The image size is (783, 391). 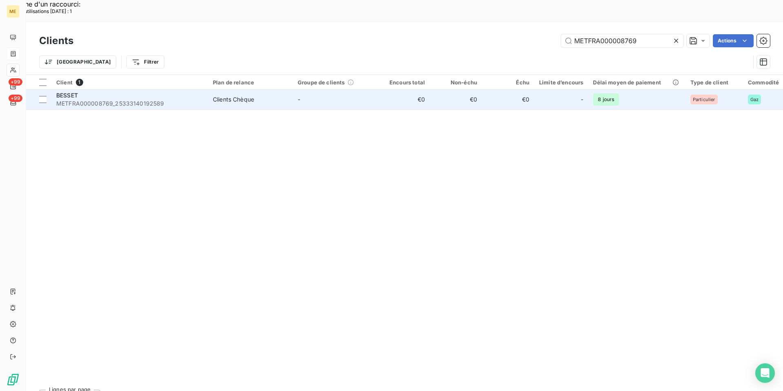 What do you see at coordinates (67, 95) in the screenshot?
I see `span: BESSET` at bounding box center [67, 95].